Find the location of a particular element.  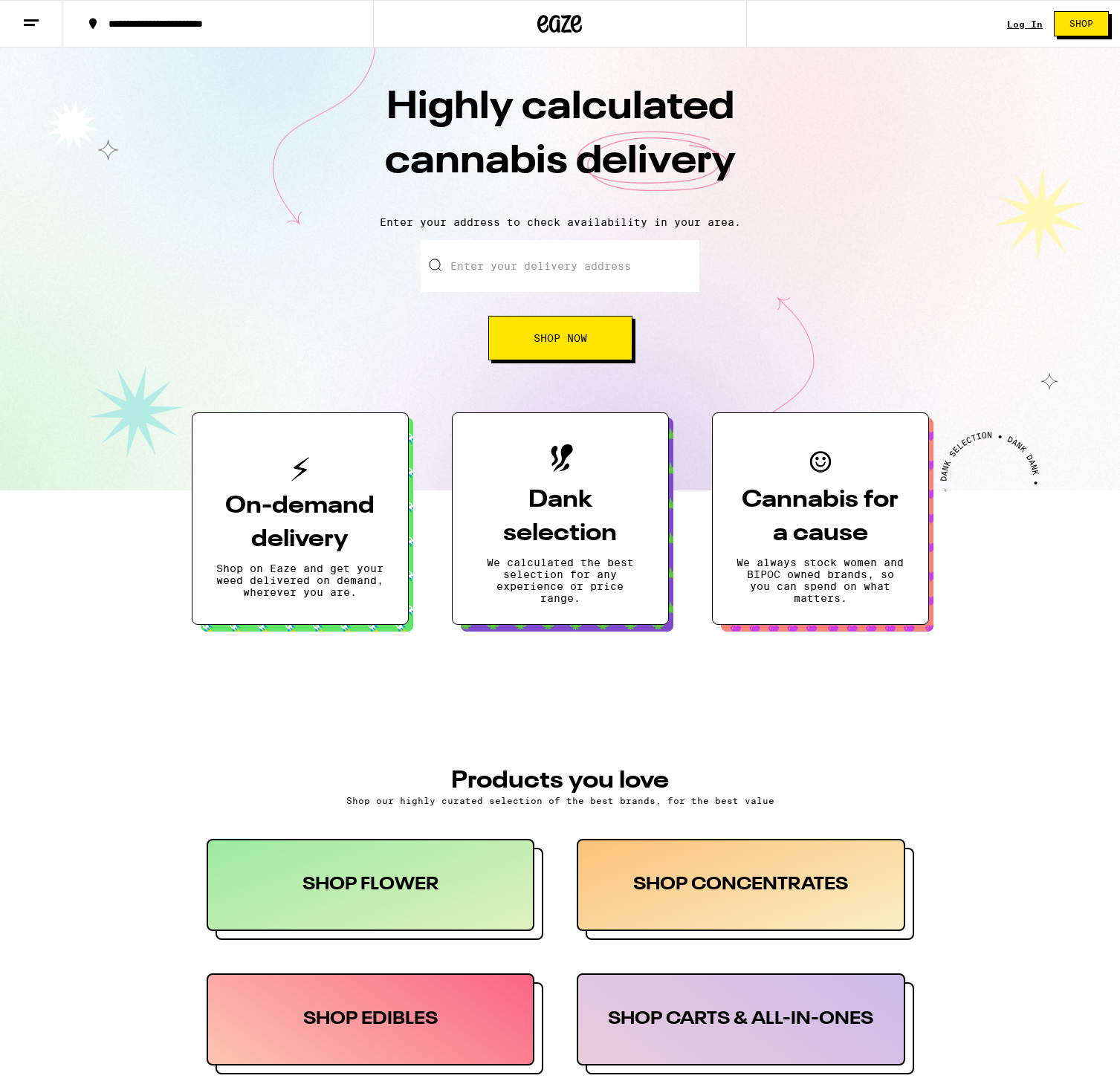

h1: Highly calculated cannabis delivery is located at coordinates (560, 143).